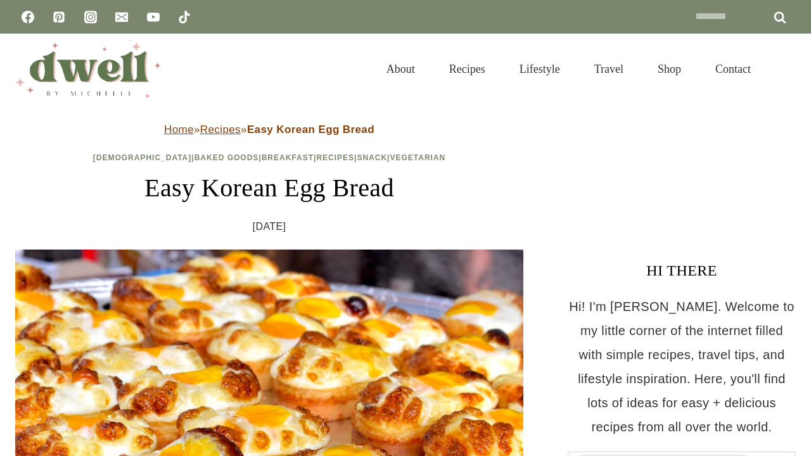  I want to click on a: Lifestyle, so click(540, 69).